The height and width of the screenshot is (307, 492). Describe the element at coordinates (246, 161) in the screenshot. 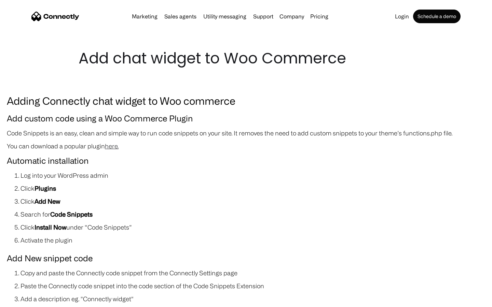

I see `h4: Automatic installation` at that location.